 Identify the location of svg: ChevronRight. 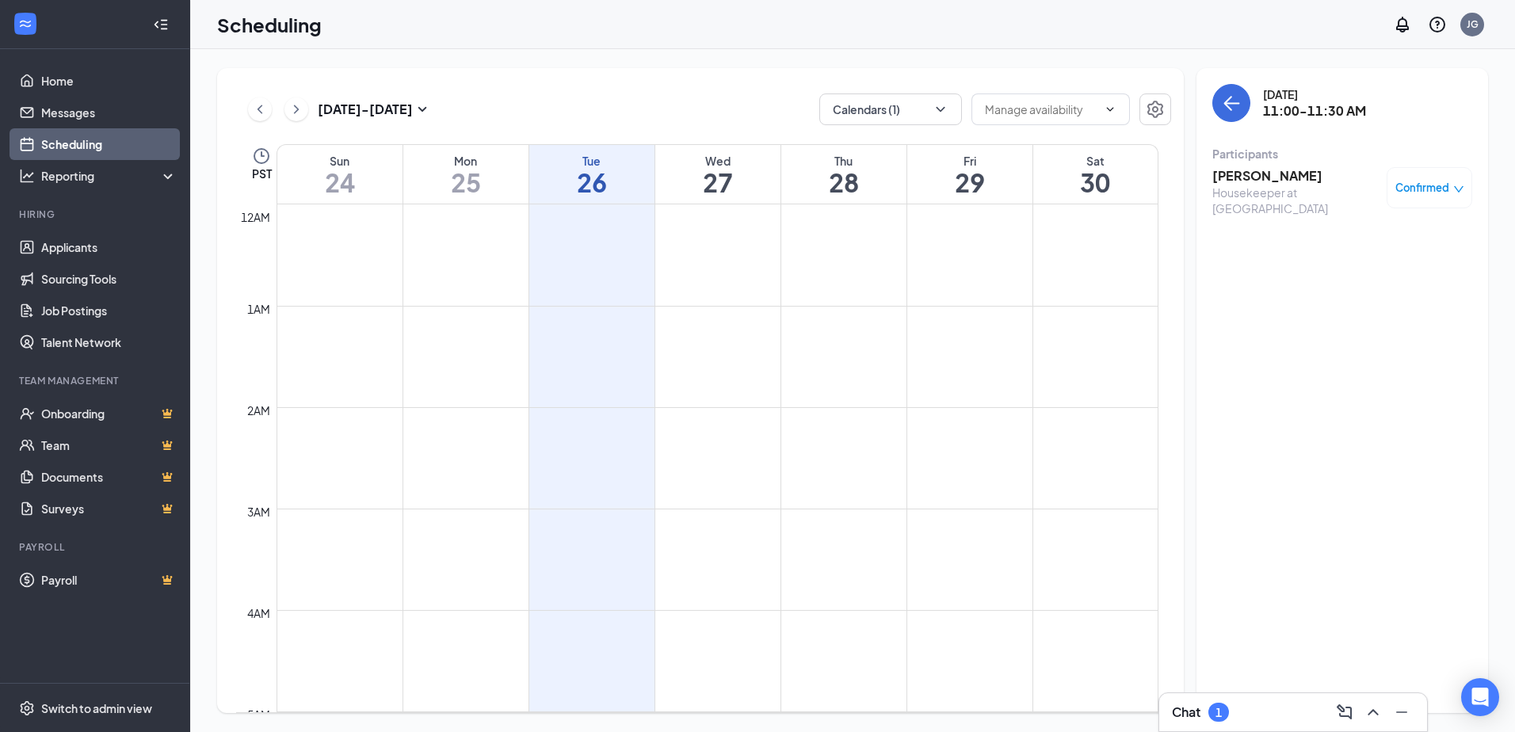
(296, 109).